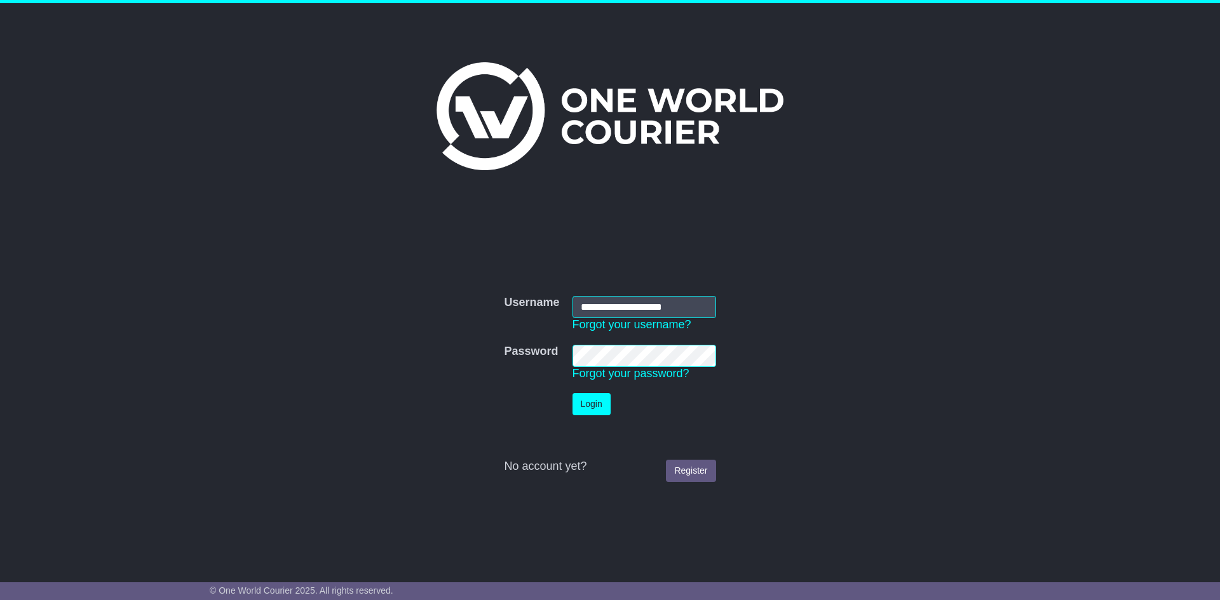 This screenshot has width=1220, height=600. What do you see at coordinates (592, 404) in the screenshot?
I see `button: Login` at bounding box center [592, 404].